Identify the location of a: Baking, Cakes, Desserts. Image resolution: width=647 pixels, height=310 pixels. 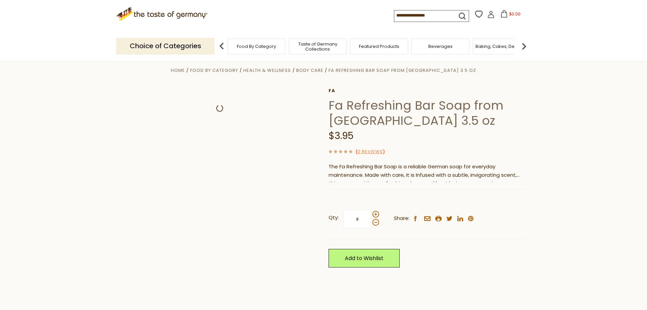
(502, 46).